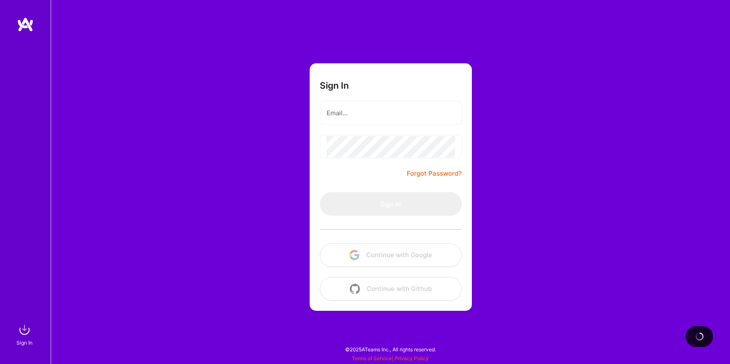 Image resolution: width=730 pixels, height=364 pixels. I want to click on a: Terms of Service, so click(372, 358).